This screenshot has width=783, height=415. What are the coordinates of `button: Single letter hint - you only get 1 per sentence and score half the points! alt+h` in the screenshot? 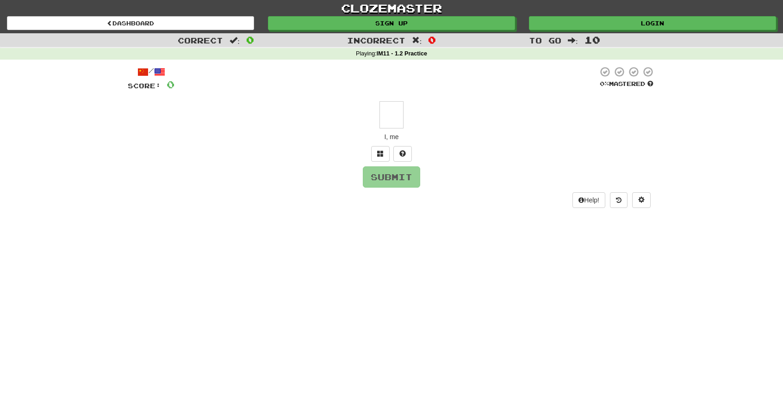 It's located at (403, 154).